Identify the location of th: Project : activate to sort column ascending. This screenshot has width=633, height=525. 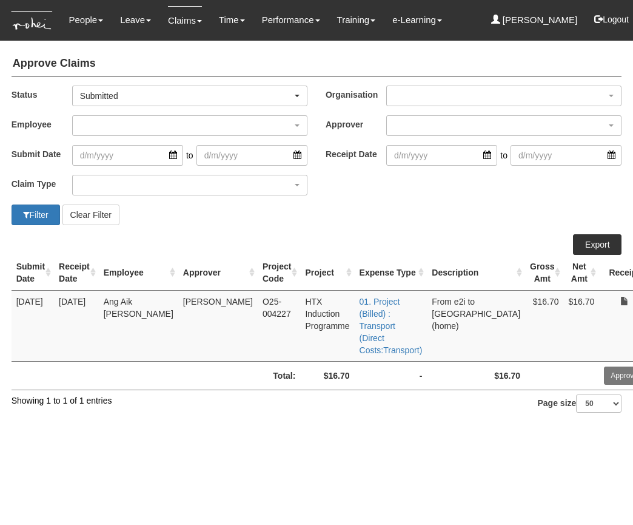
(327, 272).